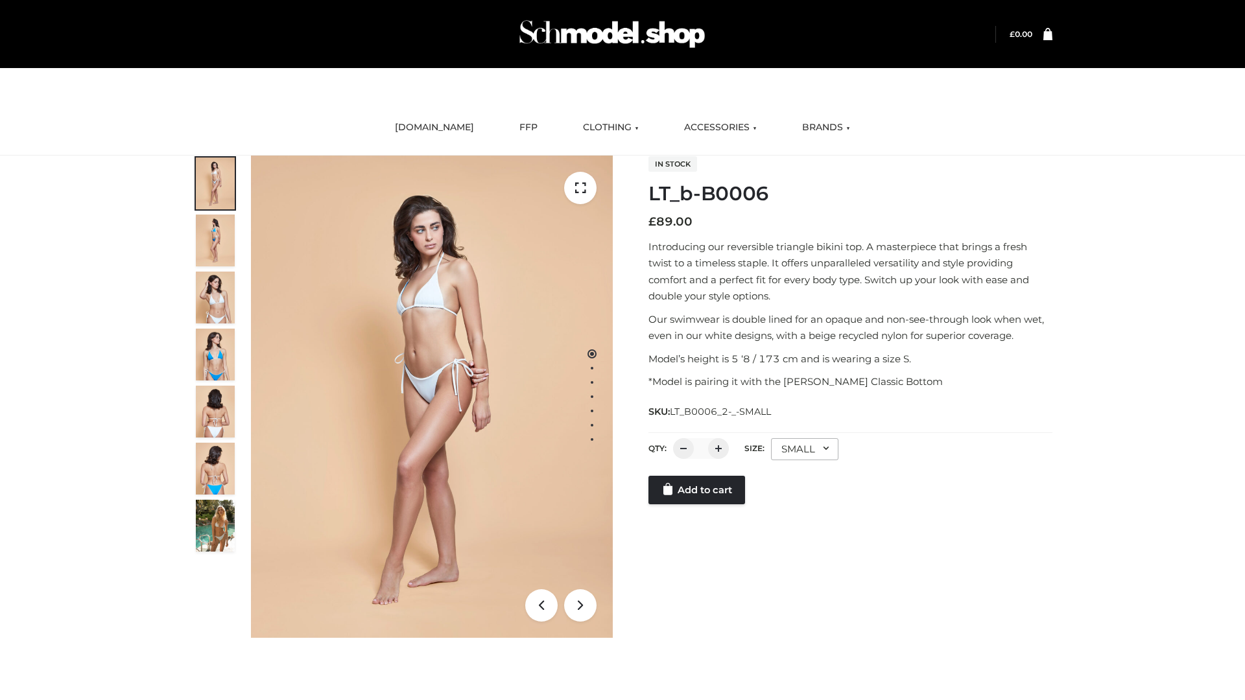  What do you see at coordinates (529, 128) in the screenshot?
I see `a: FFP` at bounding box center [529, 128].